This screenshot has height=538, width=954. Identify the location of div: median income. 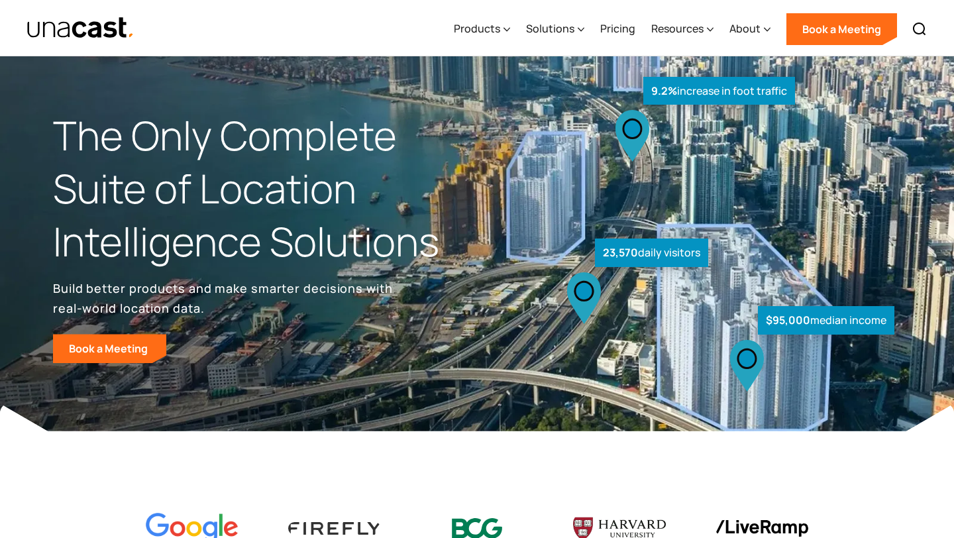
(826, 320).